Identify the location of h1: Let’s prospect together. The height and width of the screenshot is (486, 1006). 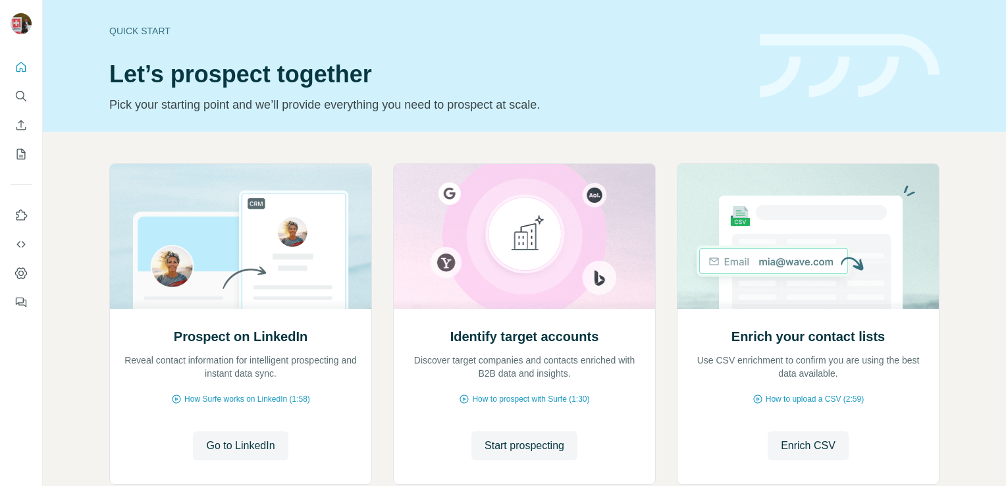
(426, 74).